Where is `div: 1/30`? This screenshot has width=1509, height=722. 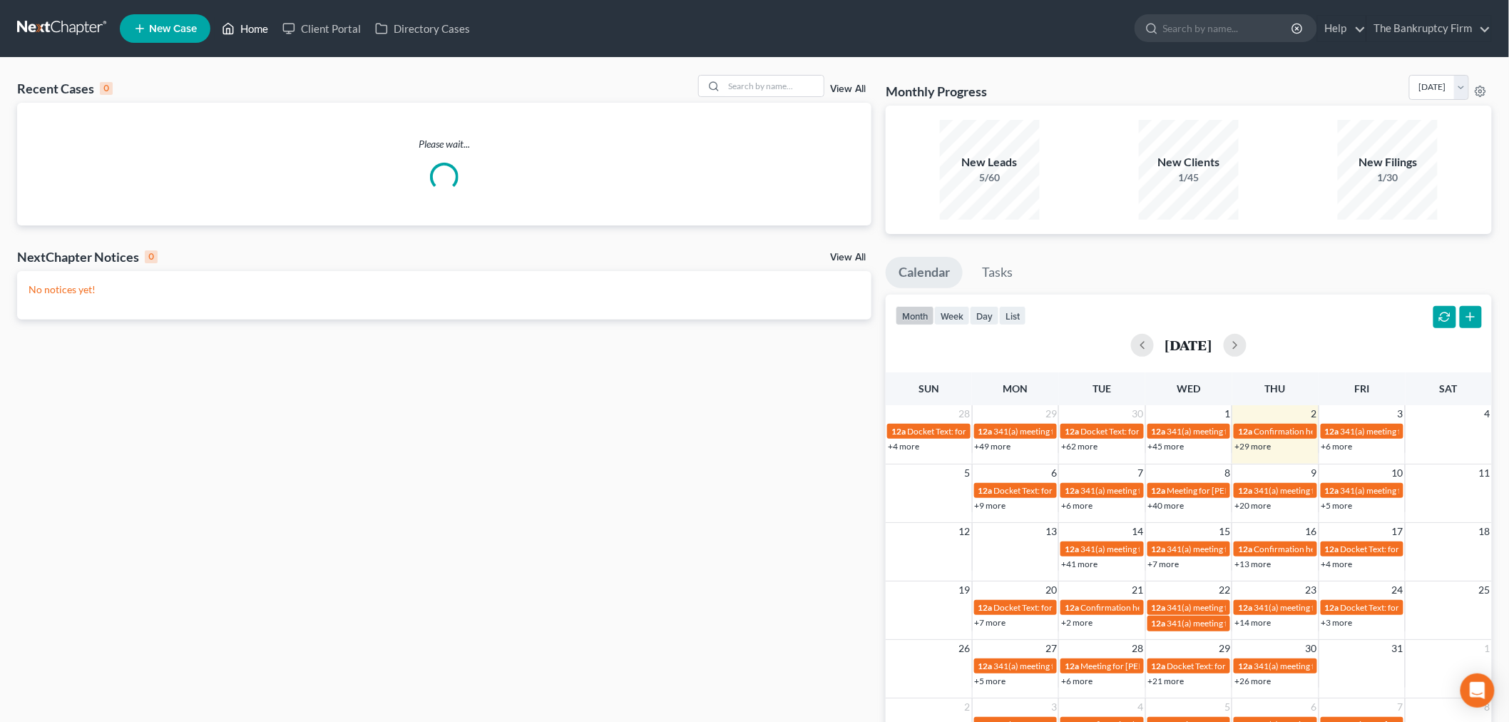
div: 1/30 is located at coordinates (1388, 178).